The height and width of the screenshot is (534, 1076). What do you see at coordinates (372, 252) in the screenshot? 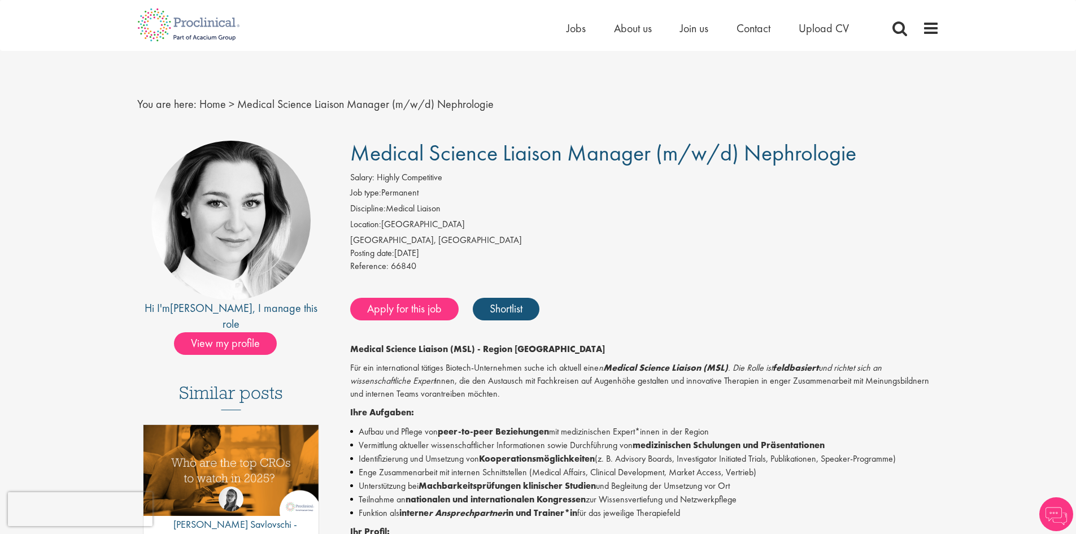
I see `span: Posting date:` at bounding box center [372, 252].